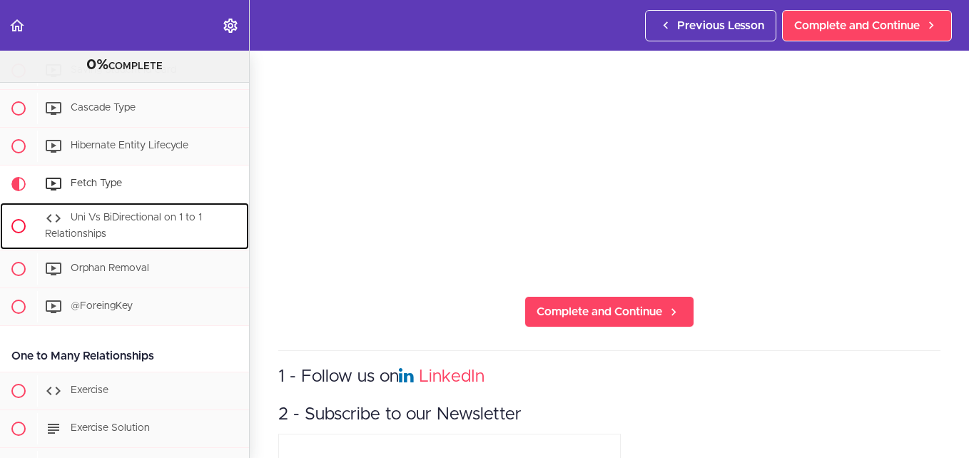 Image resolution: width=969 pixels, height=458 pixels. I want to click on span: Cascade Type, so click(103, 108).